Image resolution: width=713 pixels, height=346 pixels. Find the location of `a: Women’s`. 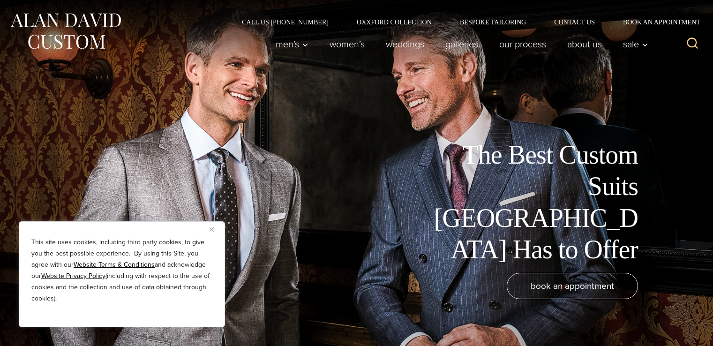

a: Women’s is located at coordinates (347, 44).